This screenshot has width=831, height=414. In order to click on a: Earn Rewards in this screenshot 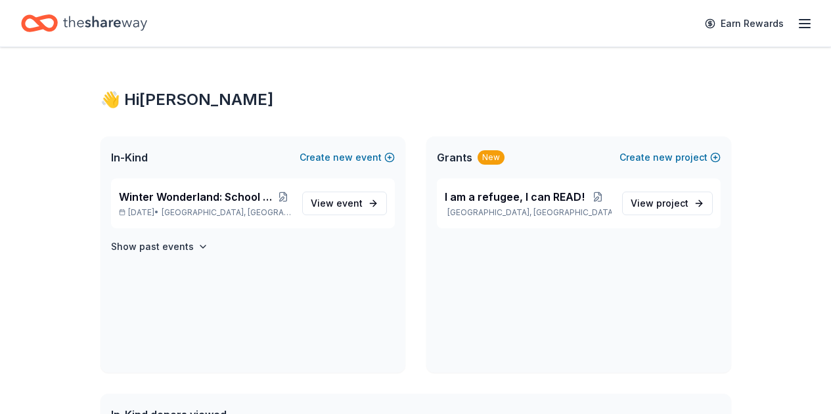, I will do `click(744, 24)`.